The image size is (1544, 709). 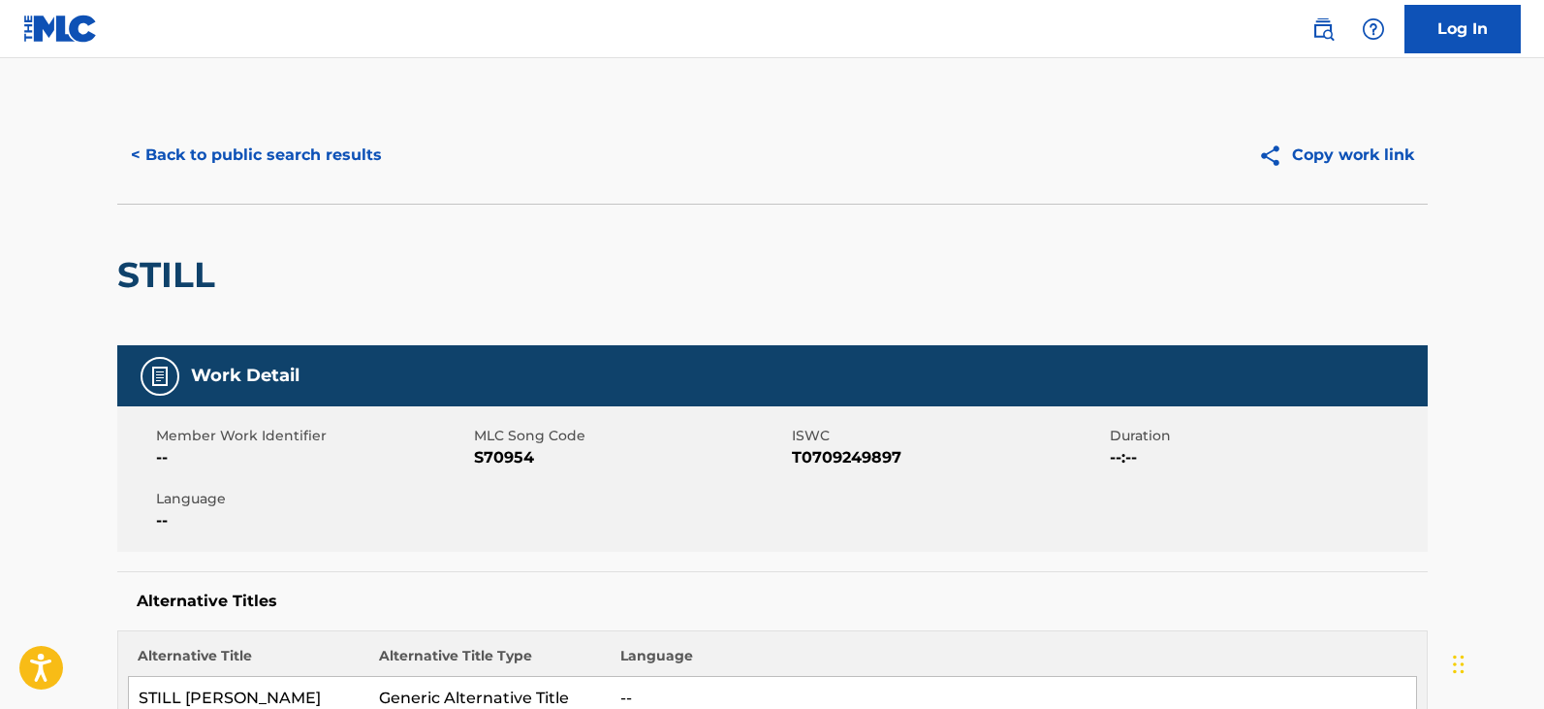 I want to click on span: ISWC, so click(x=948, y=435).